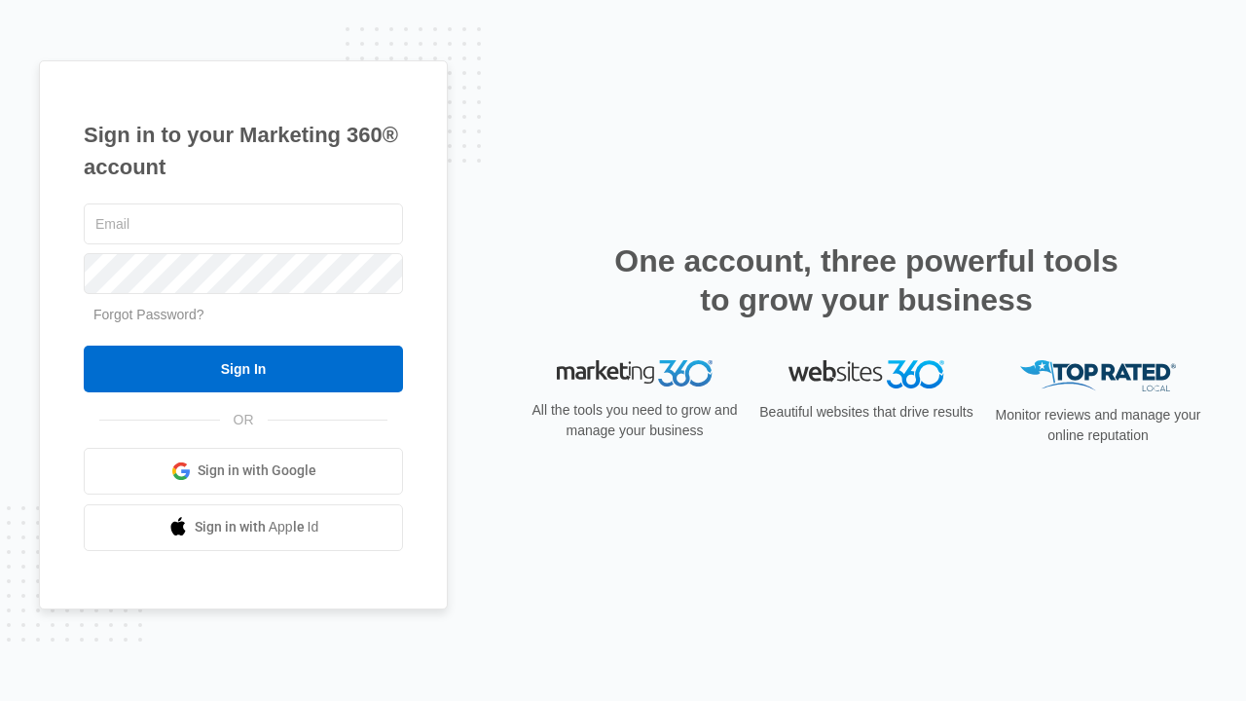 Image resolution: width=1246 pixels, height=701 pixels. I want to click on img: Marketing 360, so click(634, 374).